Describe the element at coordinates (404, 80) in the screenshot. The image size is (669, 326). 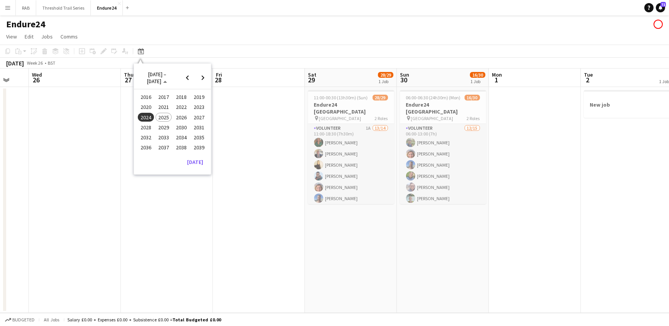
I see `span: 30` at that location.